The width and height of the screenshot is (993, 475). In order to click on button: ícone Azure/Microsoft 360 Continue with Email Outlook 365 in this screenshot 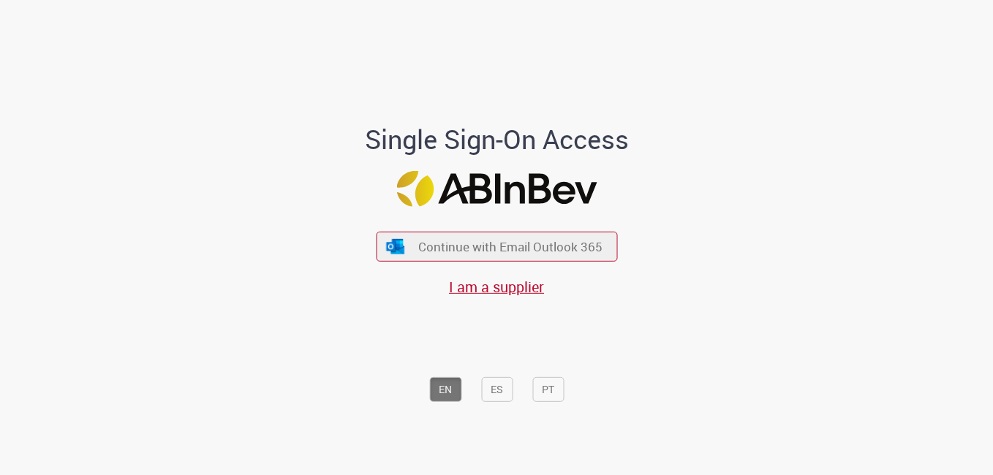, I will do `click(497, 246)`.